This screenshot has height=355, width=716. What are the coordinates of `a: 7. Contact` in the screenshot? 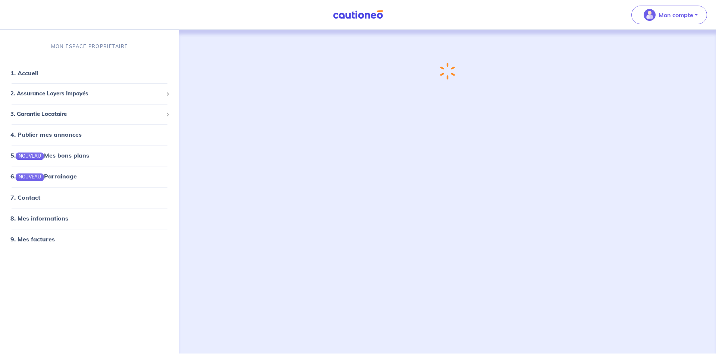 It's located at (25, 198).